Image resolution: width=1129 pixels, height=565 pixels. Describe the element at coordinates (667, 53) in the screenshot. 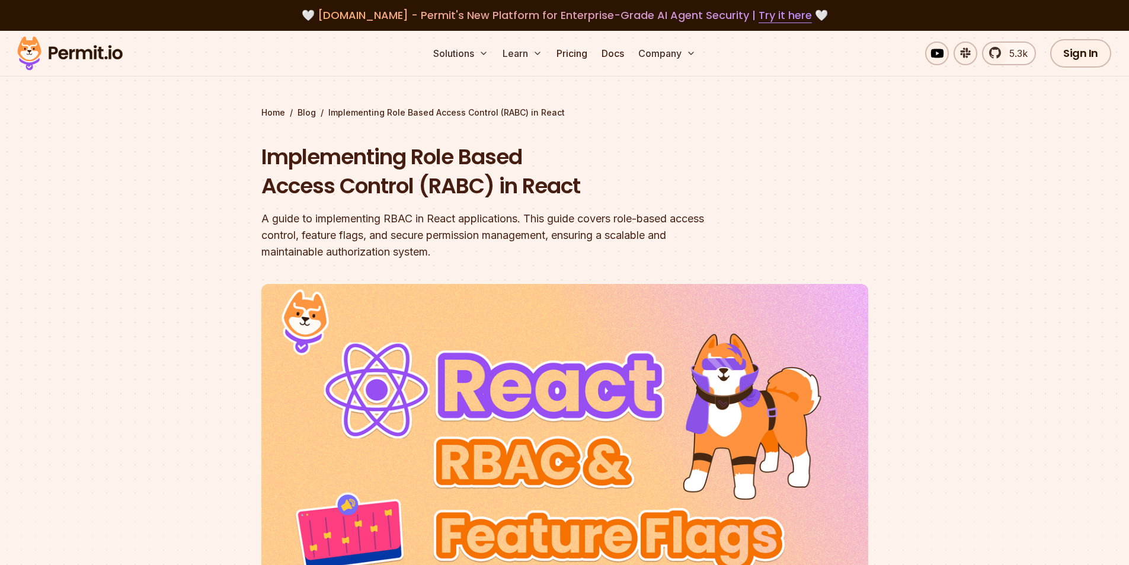

I see `button: Company` at that location.